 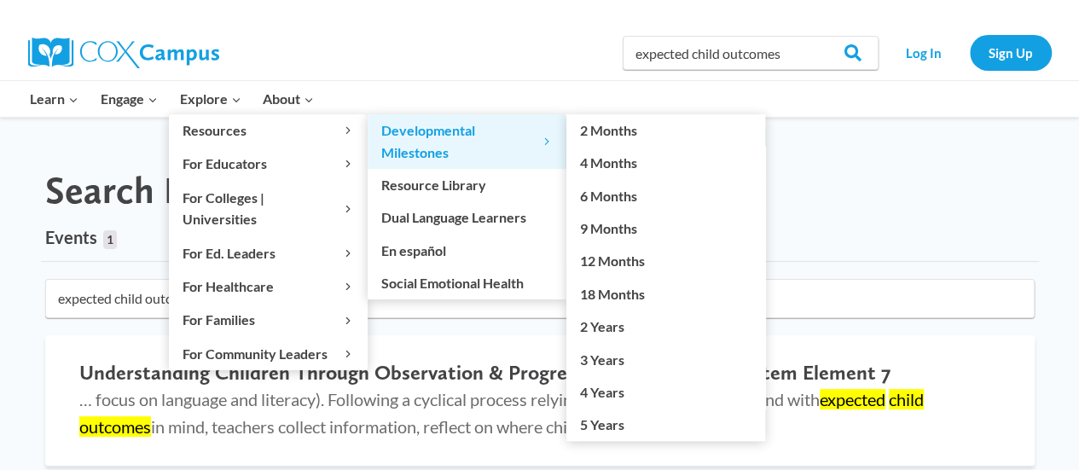 What do you see at coordinates (268, 320) in the screenshot?
I see `button: Child menu of For Families` at bounding box center [268, 320].